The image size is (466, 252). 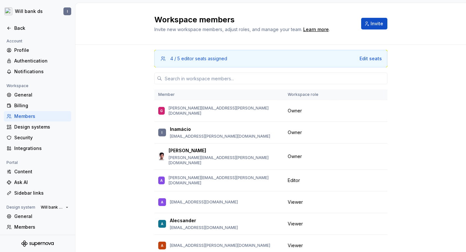 What do you see at coordinates (41, 50) in the screenshot?
I see `div: Profile` at bounding box center [41, 50].